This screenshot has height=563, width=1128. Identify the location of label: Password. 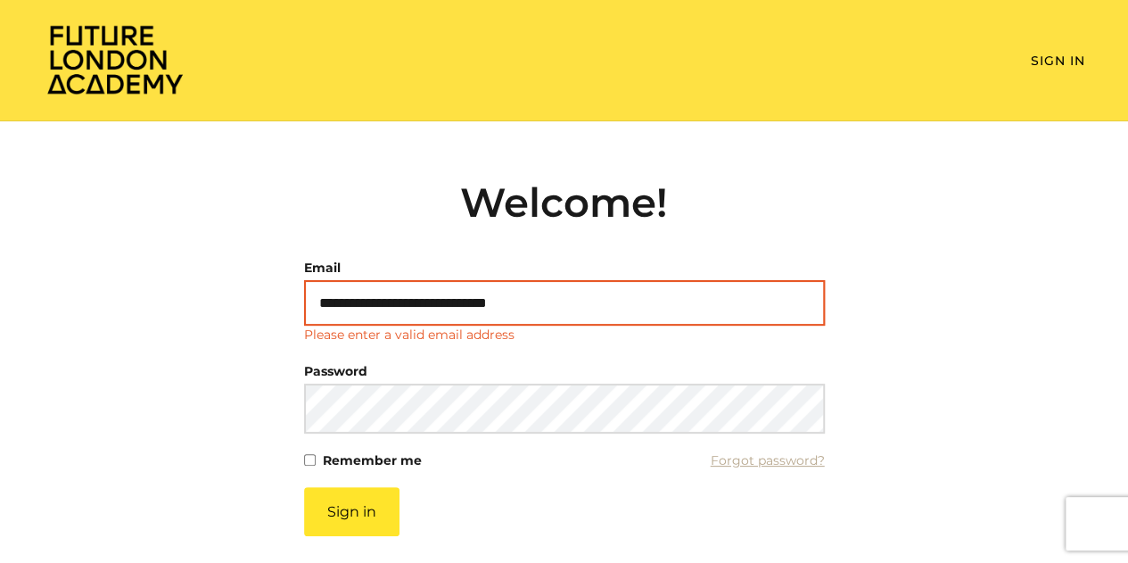
(335, 371).